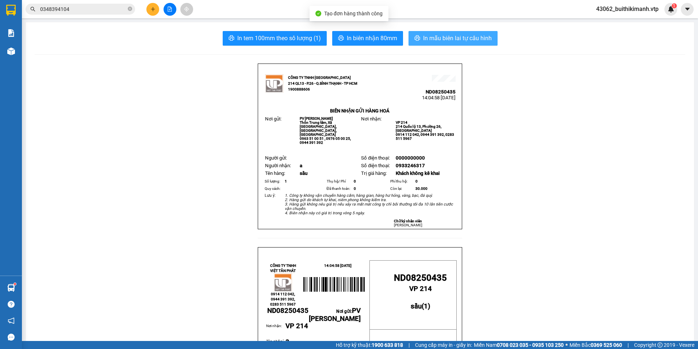 This screenshot has height=349, width=698. What do you see at coordinates (186, 9) in the screenshot?
I see `button: aim` at bounding box center [186, 9].